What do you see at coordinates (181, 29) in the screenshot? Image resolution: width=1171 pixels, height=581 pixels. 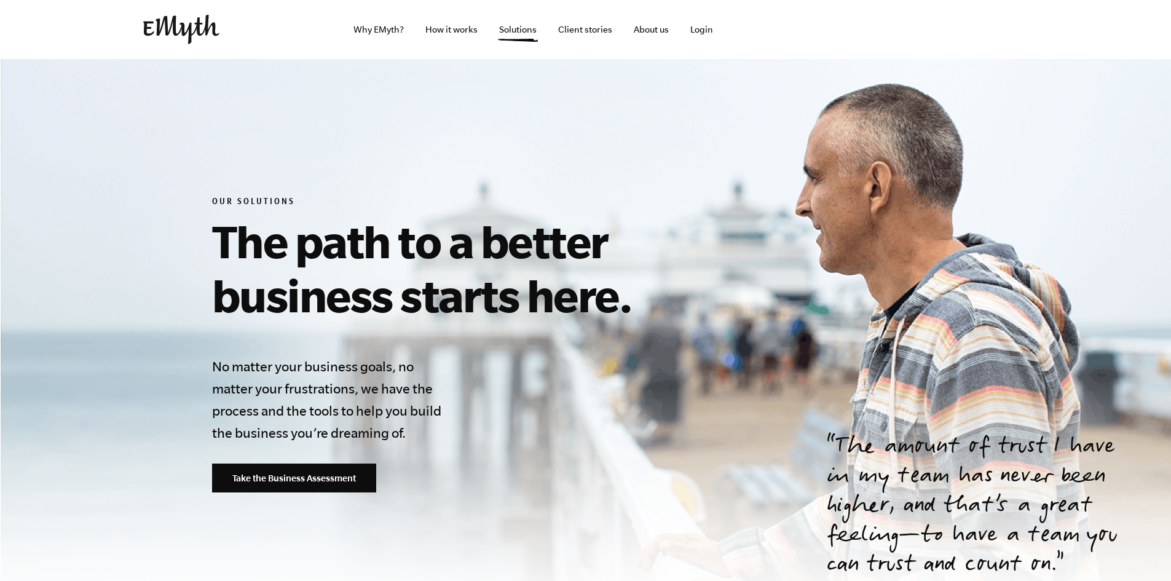 I see `img: EMyth` at bounding box center [181, 29].